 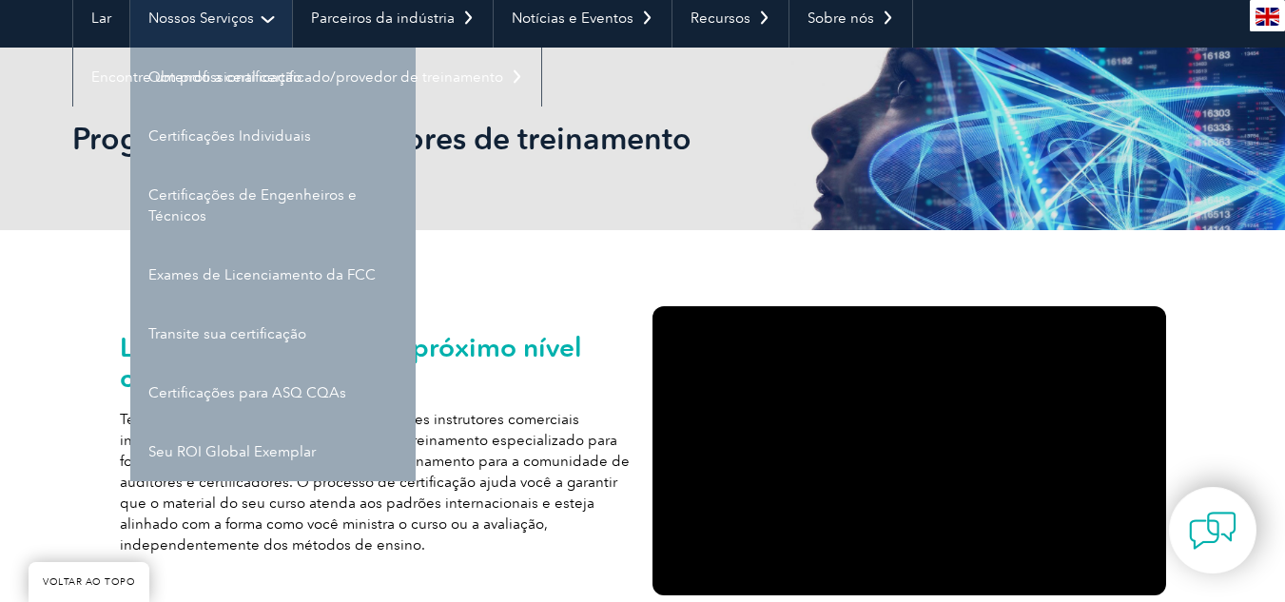 I want to click on font: Temos orgulho de nossa parceria com grandes instrutores comerciais internacionais e organizações ..., so click(x=375, y=482).